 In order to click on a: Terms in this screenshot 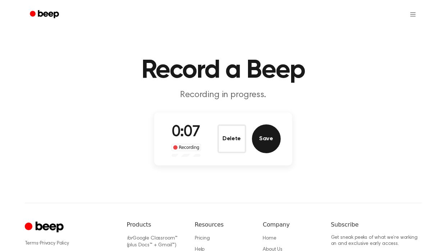, I will do `click(32, 243)`.